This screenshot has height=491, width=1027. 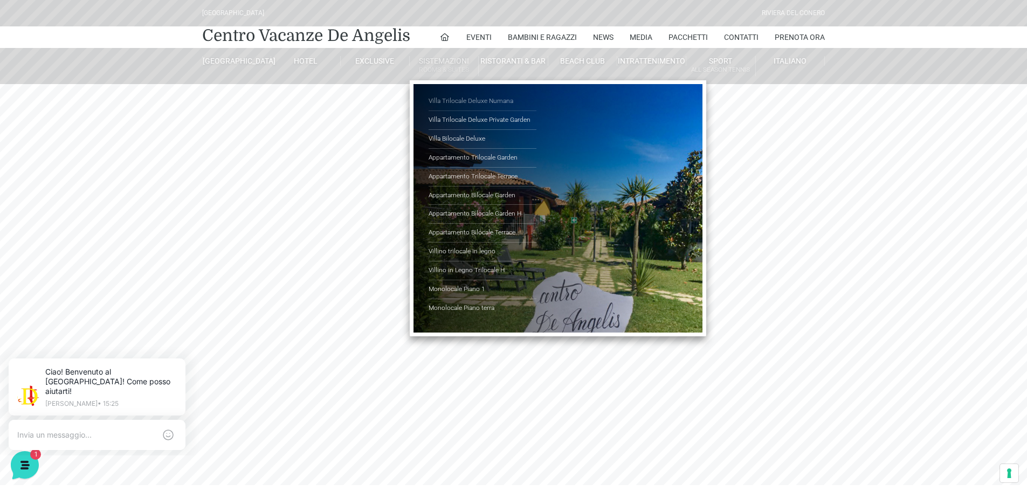 I want to click on p: Aiuto, so click(x=174, y=366).